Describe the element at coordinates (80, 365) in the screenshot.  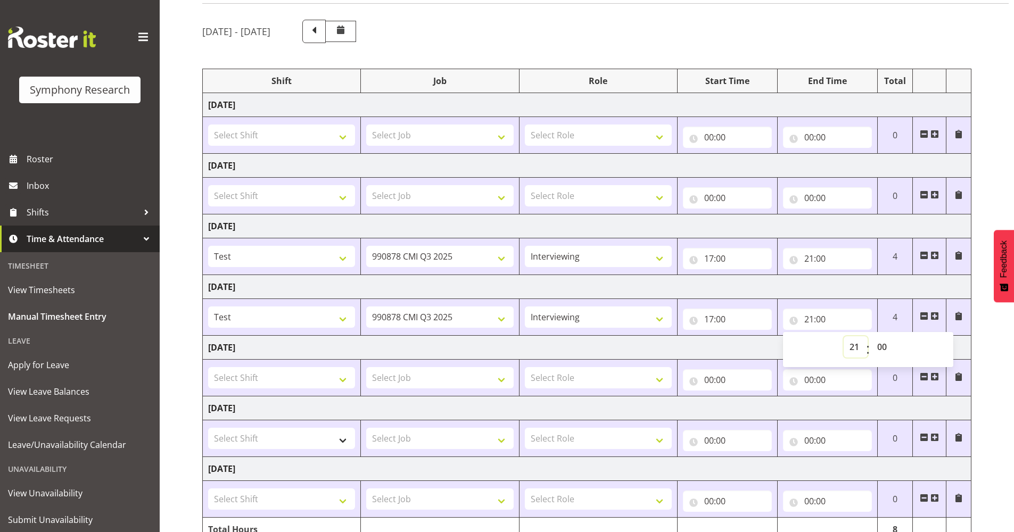
I see `a: Apply for Leave` at that location.